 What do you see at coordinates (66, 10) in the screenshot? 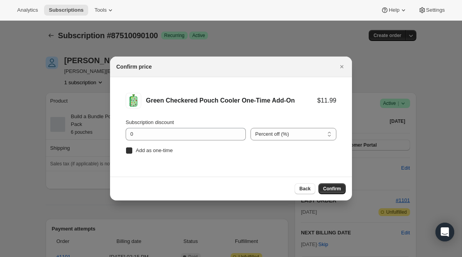
I see `span: Subscriptions` at bounding box center [66, 10].